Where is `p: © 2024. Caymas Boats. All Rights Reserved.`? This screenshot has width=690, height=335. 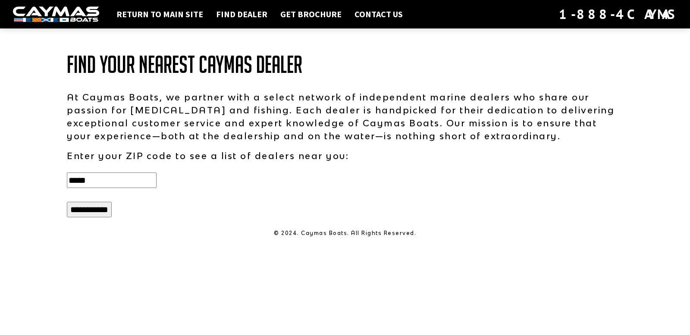 p: © 2024. Caymas Boats. All Rights Reserved. is located at coordinates (345, 233).